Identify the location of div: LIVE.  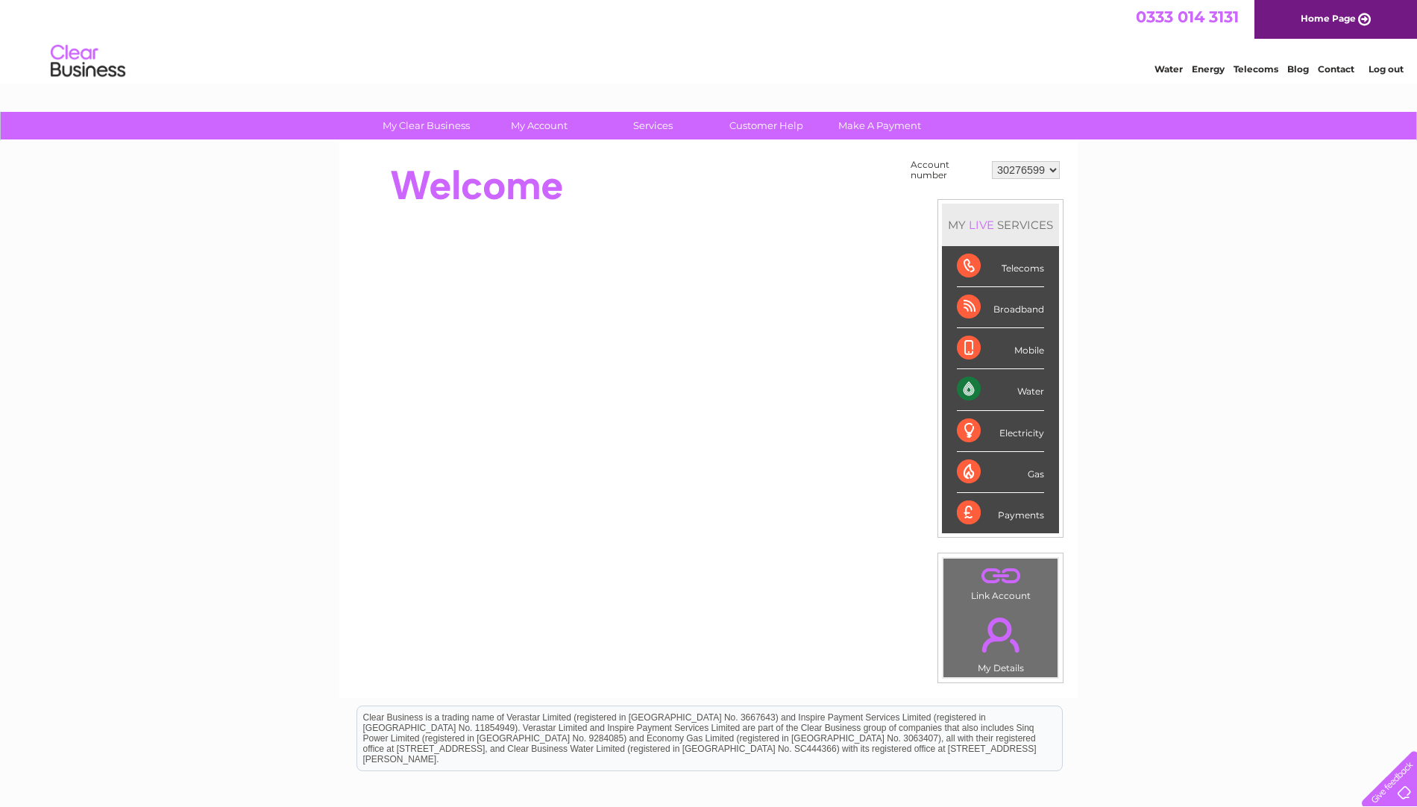
(981, 224).